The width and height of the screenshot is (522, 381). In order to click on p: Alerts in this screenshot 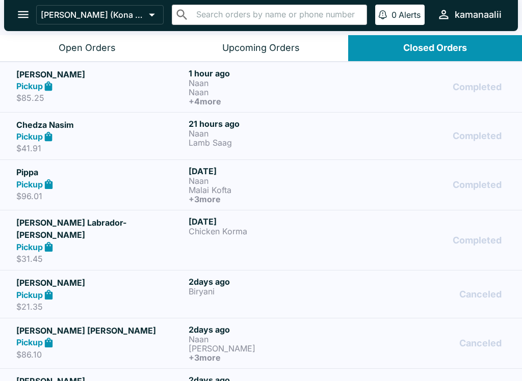, I will do `click(409, 15)`.